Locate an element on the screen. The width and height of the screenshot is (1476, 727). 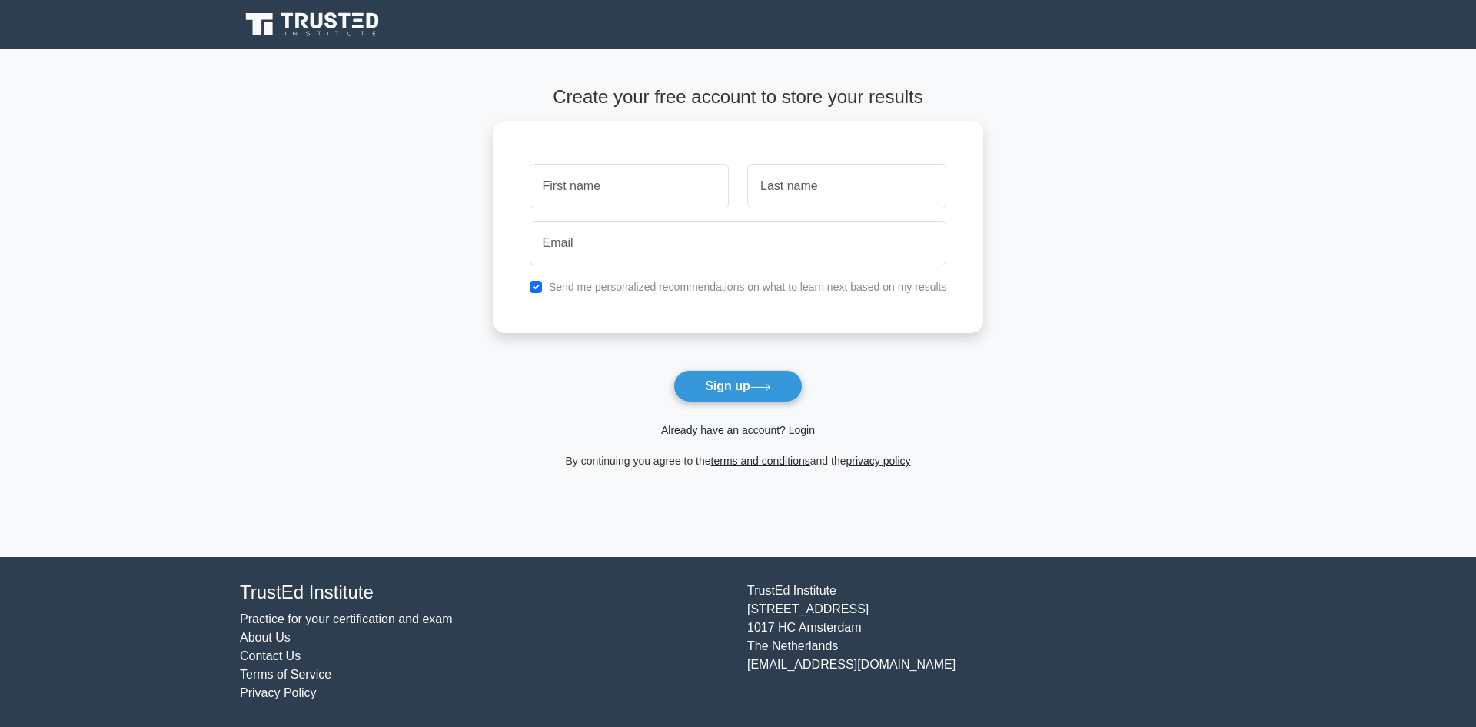
h4: TrustEd Institute is located at coordinates (484, 592).